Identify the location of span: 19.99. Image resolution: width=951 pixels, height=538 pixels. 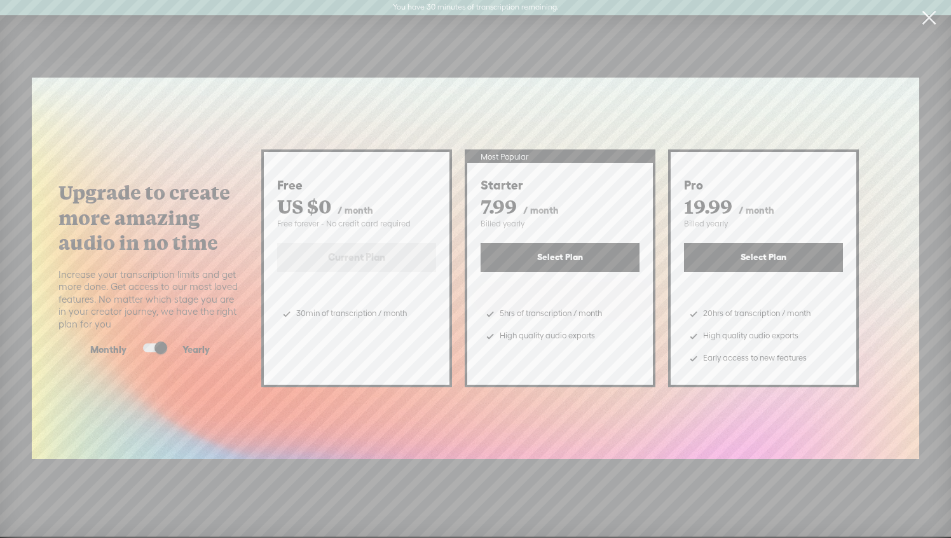
(708, 206).